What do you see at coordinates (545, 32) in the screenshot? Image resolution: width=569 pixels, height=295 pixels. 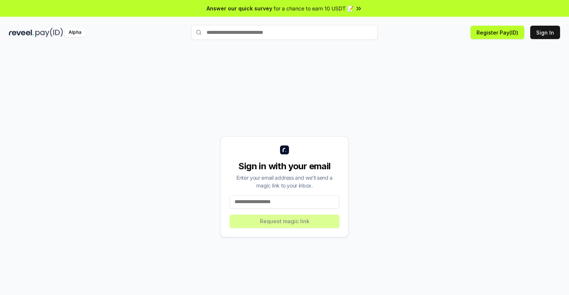 I see `button: Sign In` at bounding box center [545, 32].